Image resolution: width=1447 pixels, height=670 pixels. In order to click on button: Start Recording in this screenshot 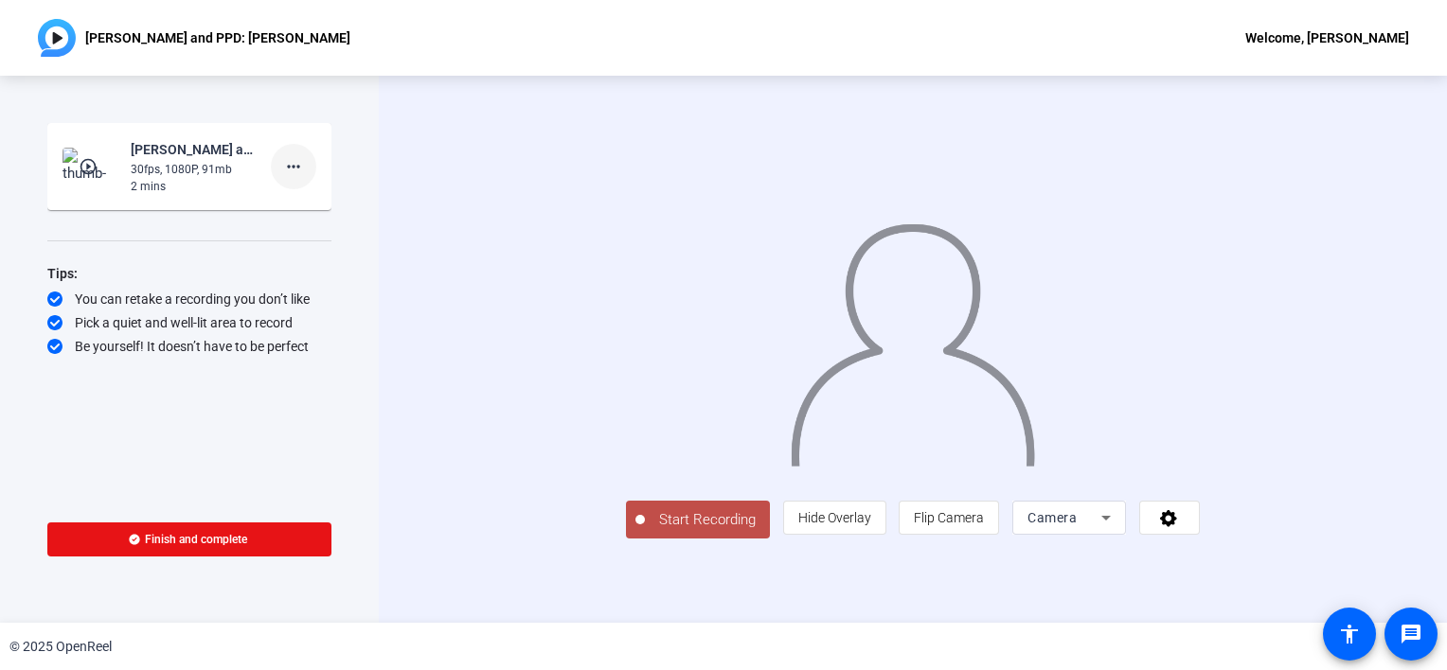, I will do `click(698, 520)`.